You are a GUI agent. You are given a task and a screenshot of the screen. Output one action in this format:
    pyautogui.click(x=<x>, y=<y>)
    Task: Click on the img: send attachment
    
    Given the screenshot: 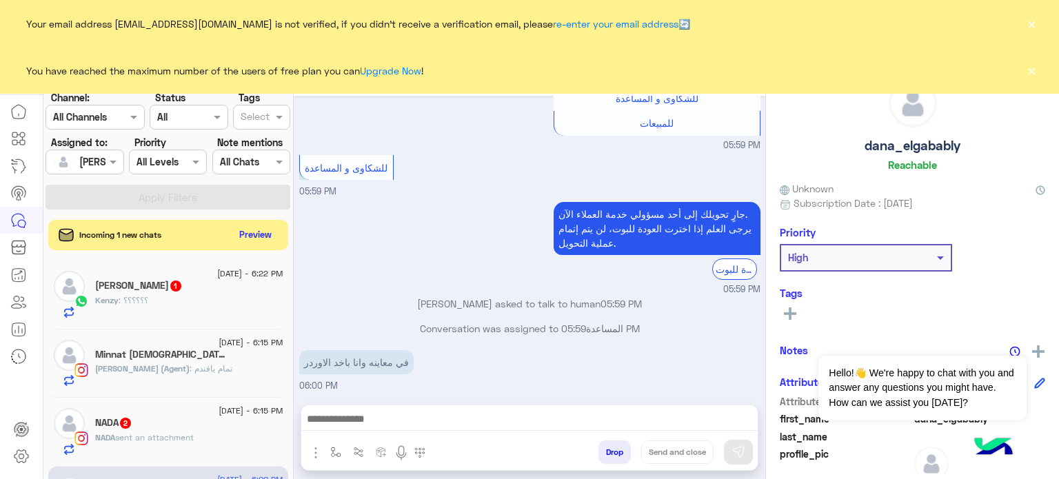 What is the action you would take?
    pyautogui.click(x=316, y=453)
    